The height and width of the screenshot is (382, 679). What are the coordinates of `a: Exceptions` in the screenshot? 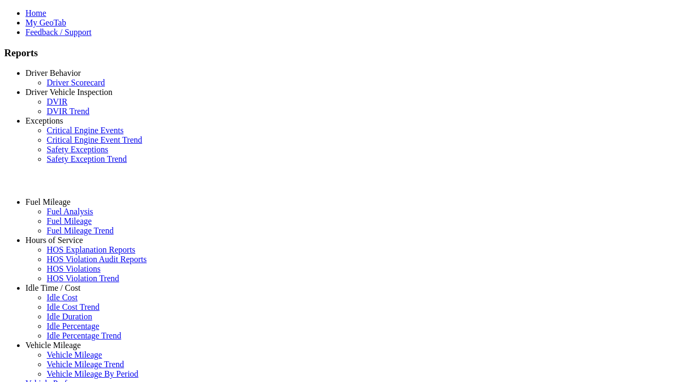 It's located at (44, 120).